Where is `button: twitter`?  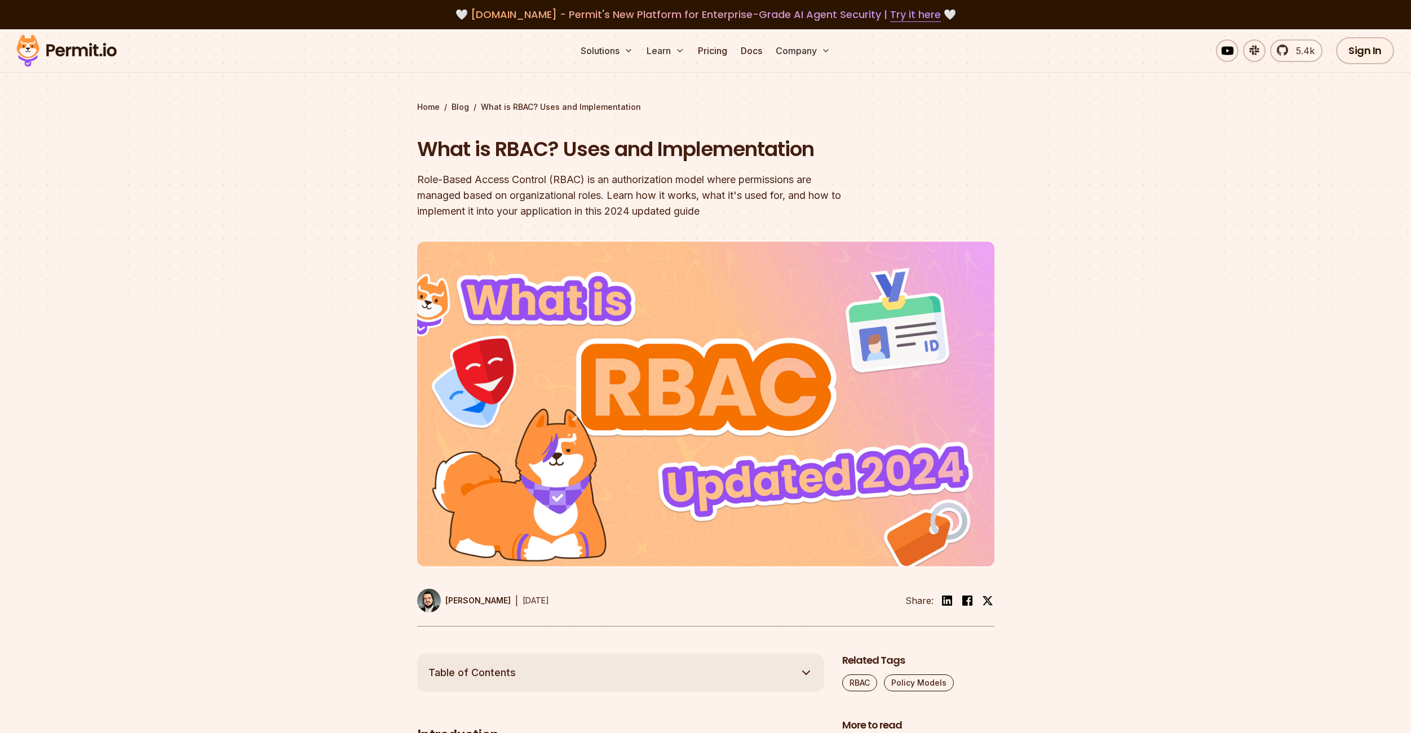
button: twitter is located at coordinates (988, 601).